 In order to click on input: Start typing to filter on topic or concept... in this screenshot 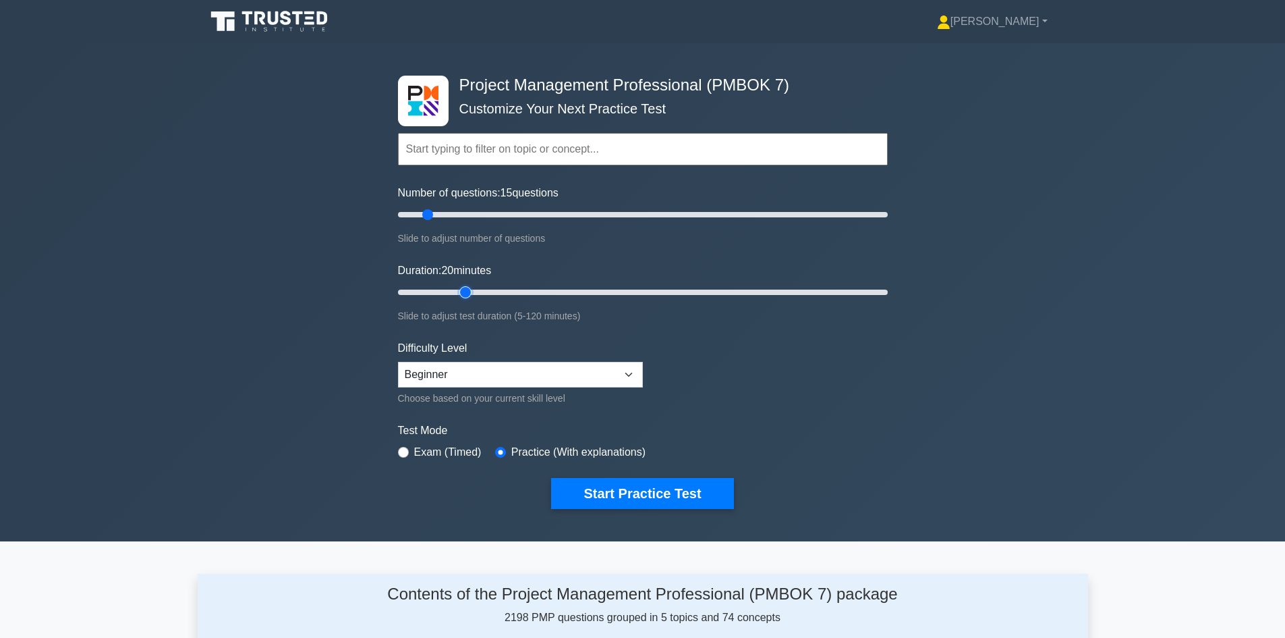, I will do `click(643, 149)`.